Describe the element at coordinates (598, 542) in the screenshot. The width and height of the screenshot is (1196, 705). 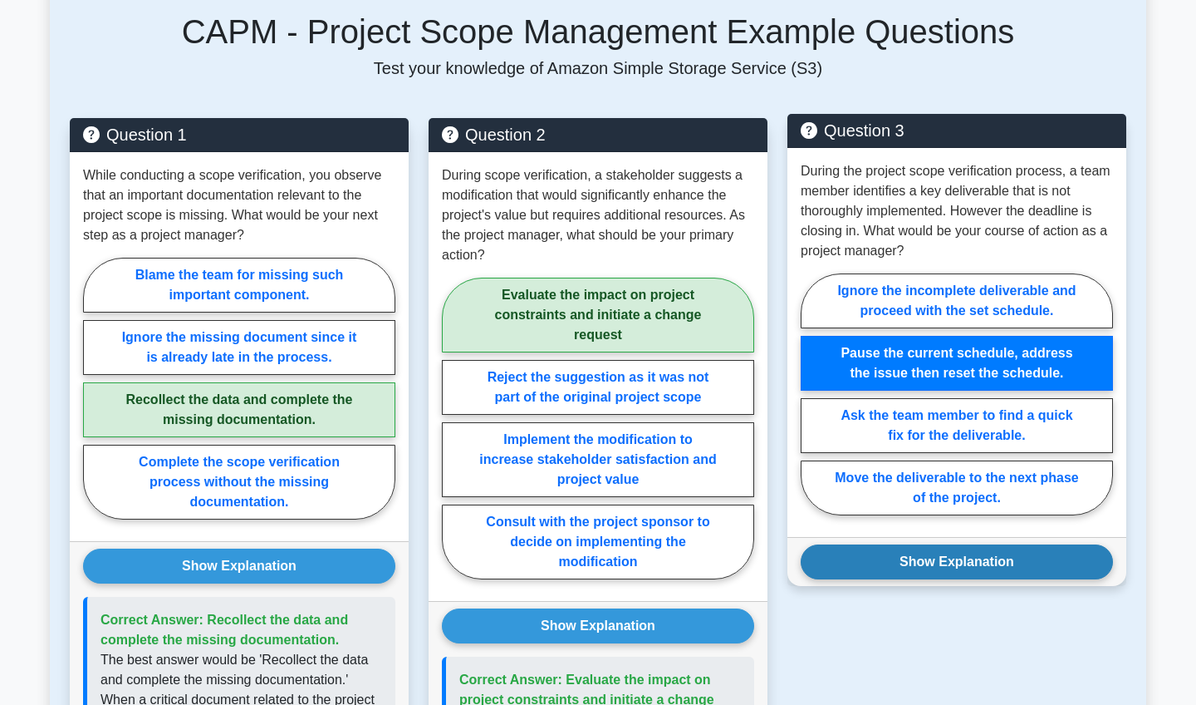
I see `label: Consult with the project sponsor to decide on implementing the modification` at that location.